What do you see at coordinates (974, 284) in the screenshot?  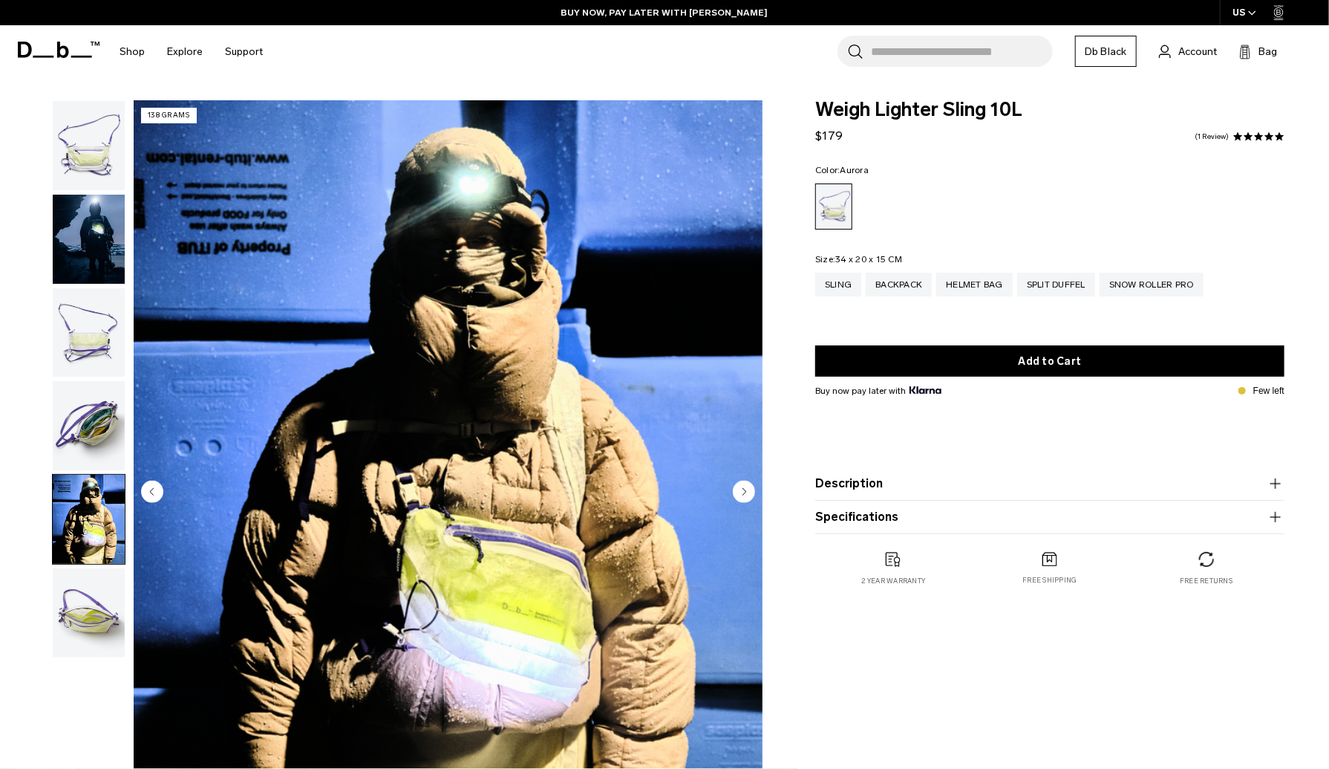 I see `a: Helmet Bag` at bounding box center [974, 284].